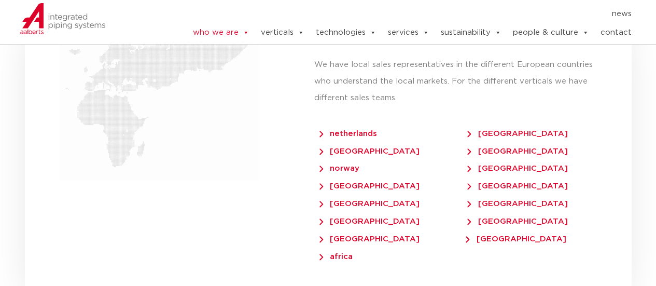  Describe the element at coordinates (616, 33) in the screenshot. I see `a: contact` at that location.